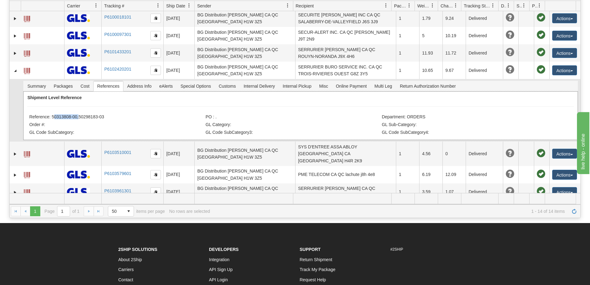 This screenshot has width=590, height=285. I want to click on a: Tracking Status filter column settings, so click(493, 6).